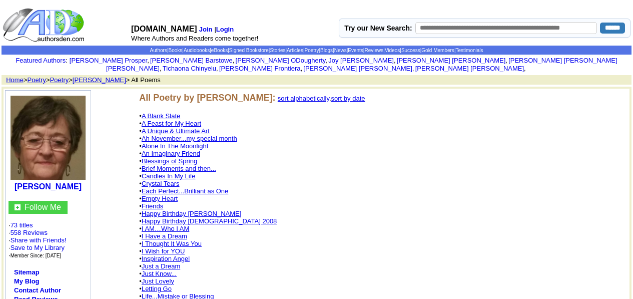  Describe the element at coordinates (169, 176) in the screenshot. I see `a: Candles In My Life` at that location.